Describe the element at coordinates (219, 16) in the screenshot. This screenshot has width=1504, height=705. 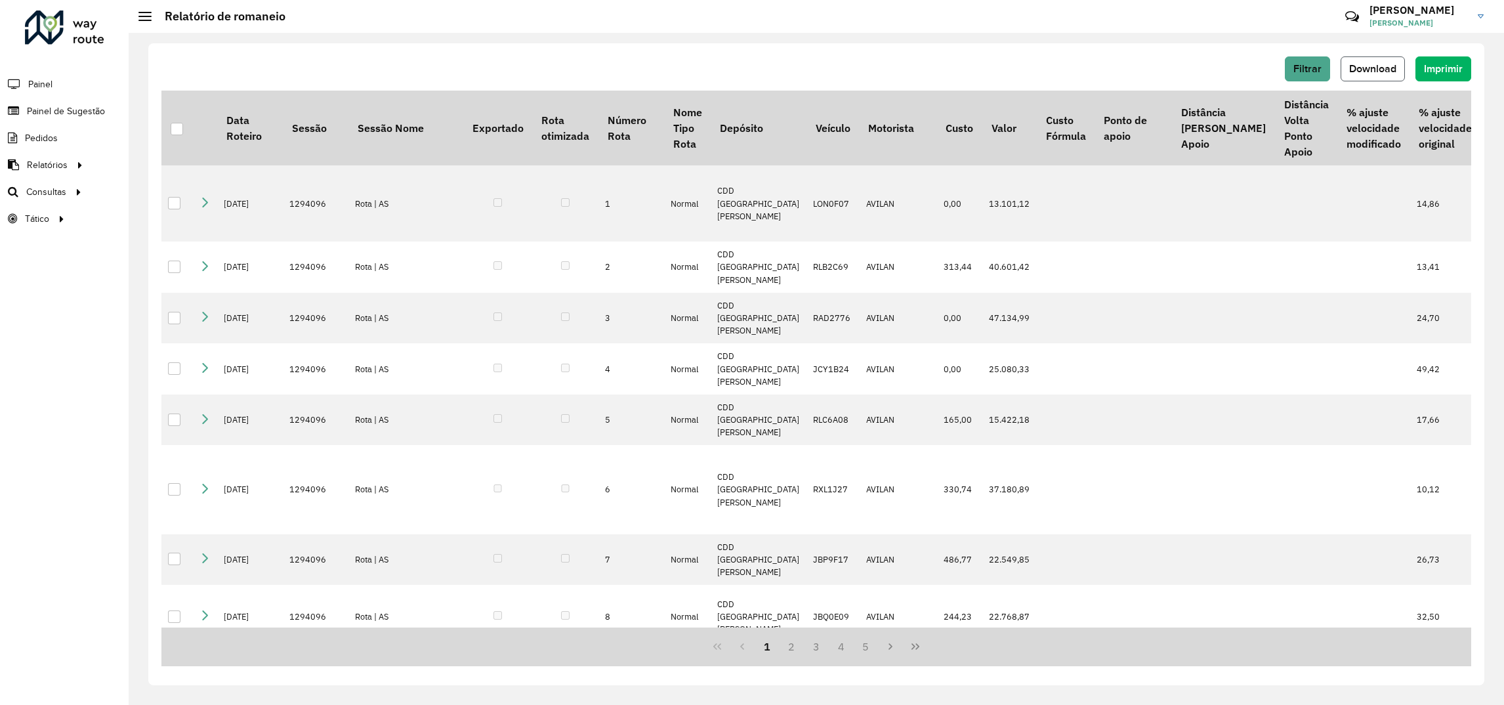
I see `h2: Relatório de romaneio` at that location.